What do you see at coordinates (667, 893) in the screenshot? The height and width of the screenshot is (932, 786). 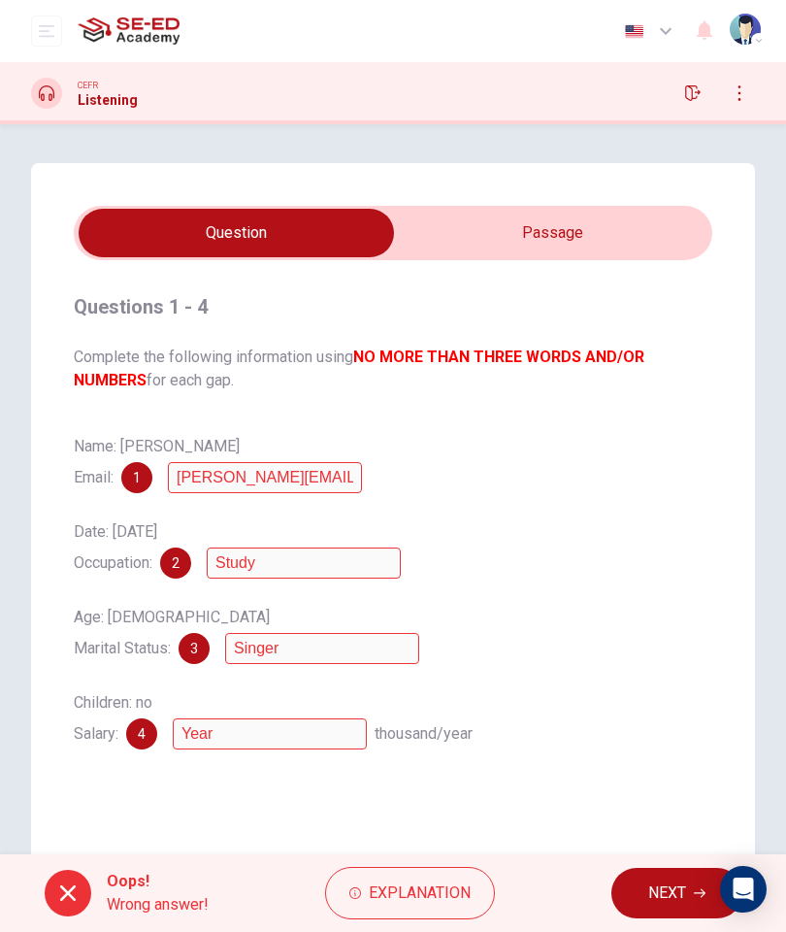 I see `span: NEXT` at bounding box center [667, 893].